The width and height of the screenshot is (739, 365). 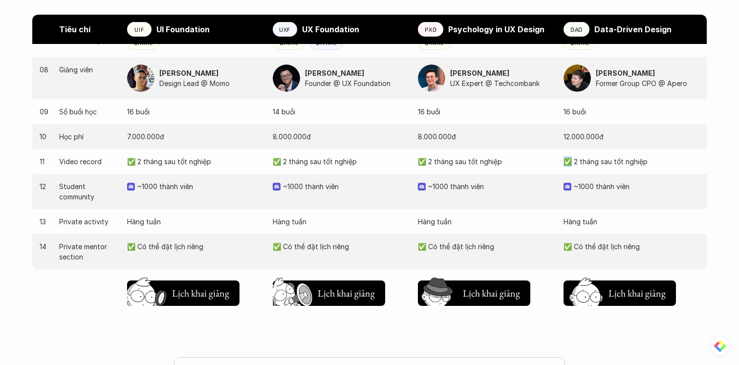 I want to click on p: UX Expert @ Techcombank, so click(x=502, y=83).